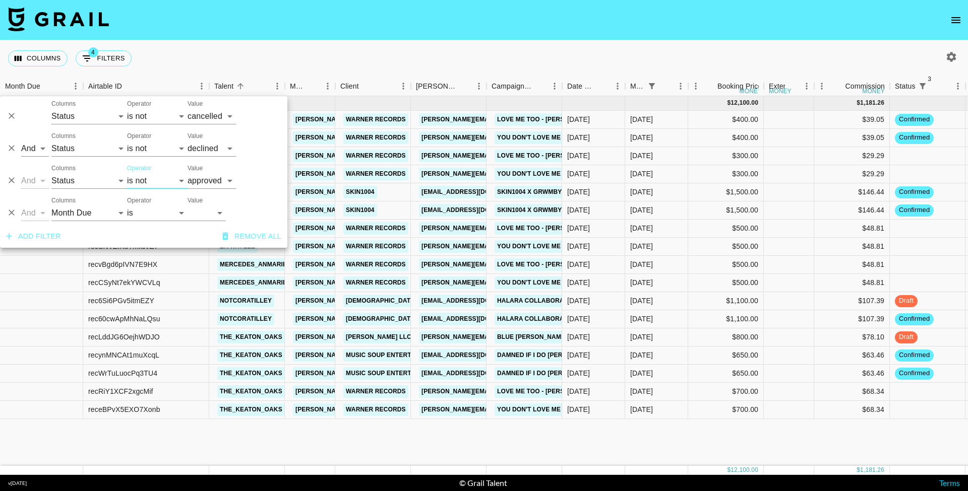 This screenshot has width=968, height=491. What do you see at coordinates (726, 374) in the screenshot?
I see `div: $650.00` at bounding box center [726, 374].